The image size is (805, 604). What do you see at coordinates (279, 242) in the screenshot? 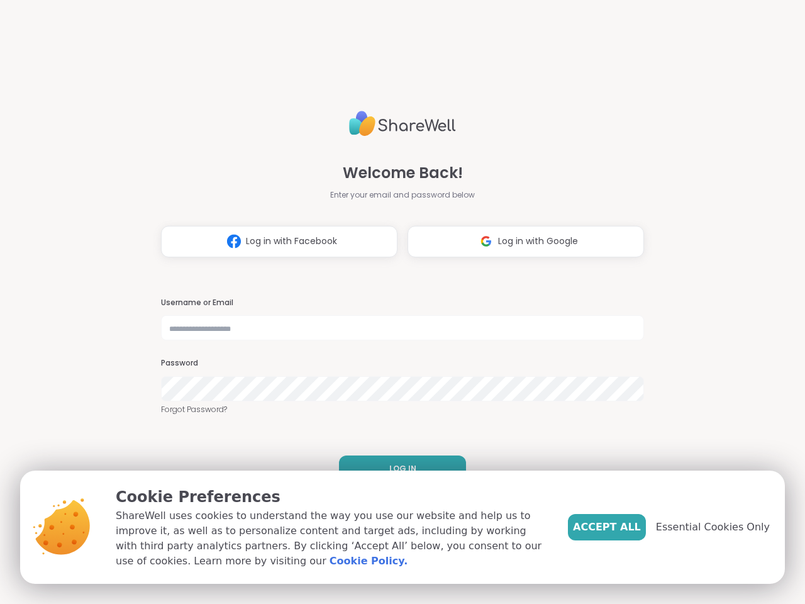
I see `button: Log in with Facebook` at bounding box center [279, 242].